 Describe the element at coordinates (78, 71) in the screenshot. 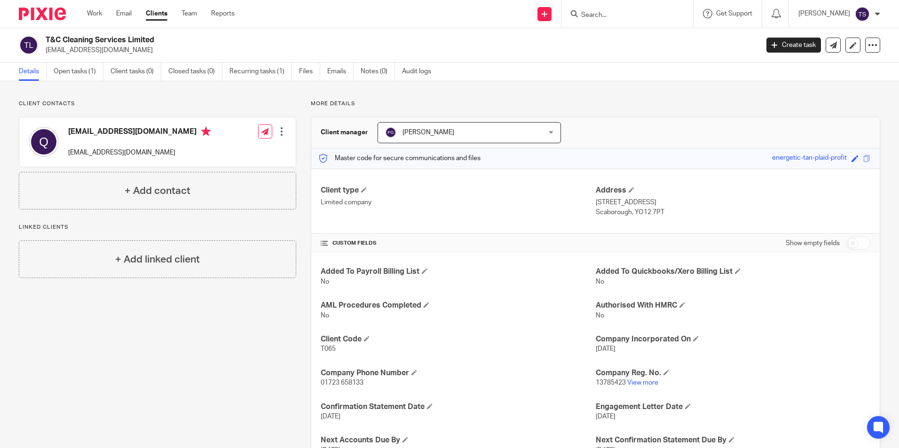

I see `a: Open tasks (1)` at that location.